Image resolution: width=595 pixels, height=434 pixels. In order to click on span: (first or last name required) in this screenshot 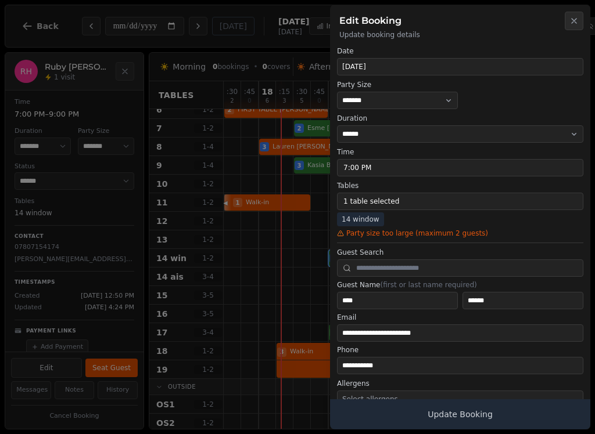, I will do `click(428, 285)`.